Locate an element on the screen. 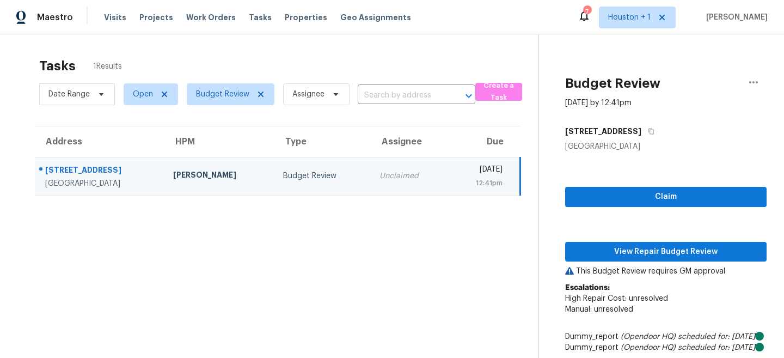 The height and width of the screenshot is (358, 784). h2: Budget Review is located at coordinates (612, 83).